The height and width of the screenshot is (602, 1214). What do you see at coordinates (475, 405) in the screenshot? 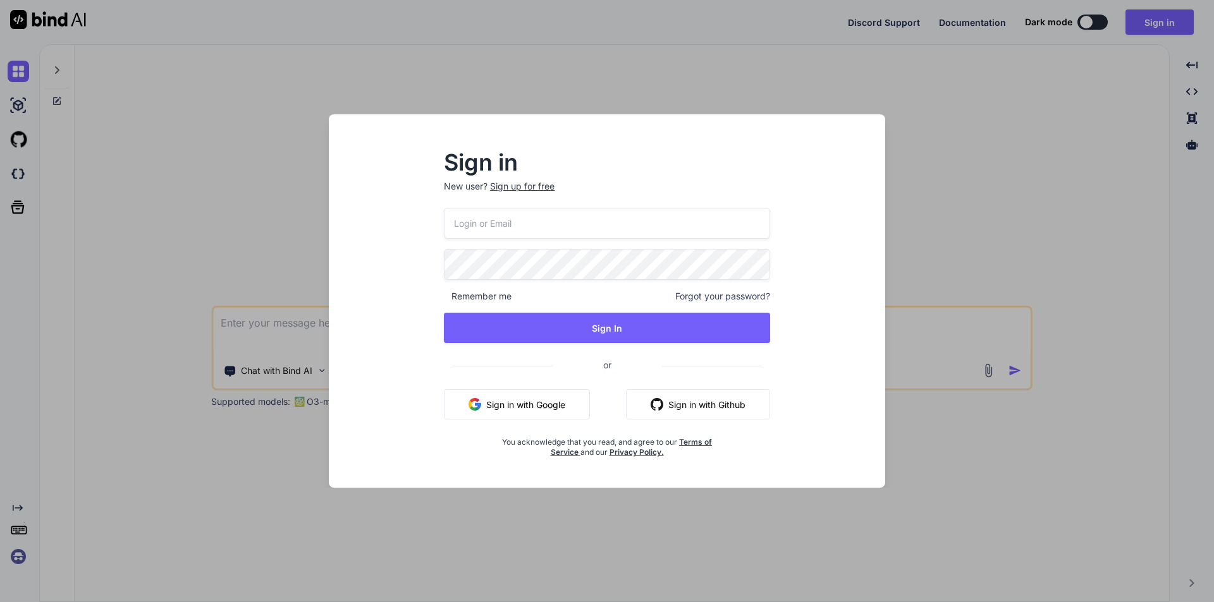
I see `img: google` at bounding box center [475, 405].